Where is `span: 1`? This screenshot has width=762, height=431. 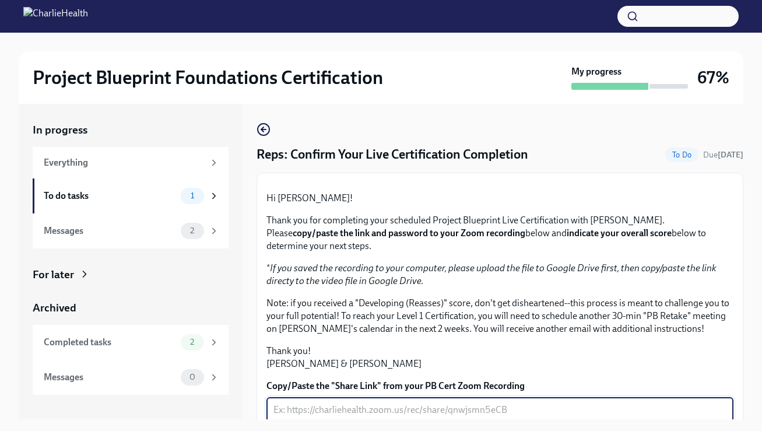
span: 1 is located at coordinates (192, 195).